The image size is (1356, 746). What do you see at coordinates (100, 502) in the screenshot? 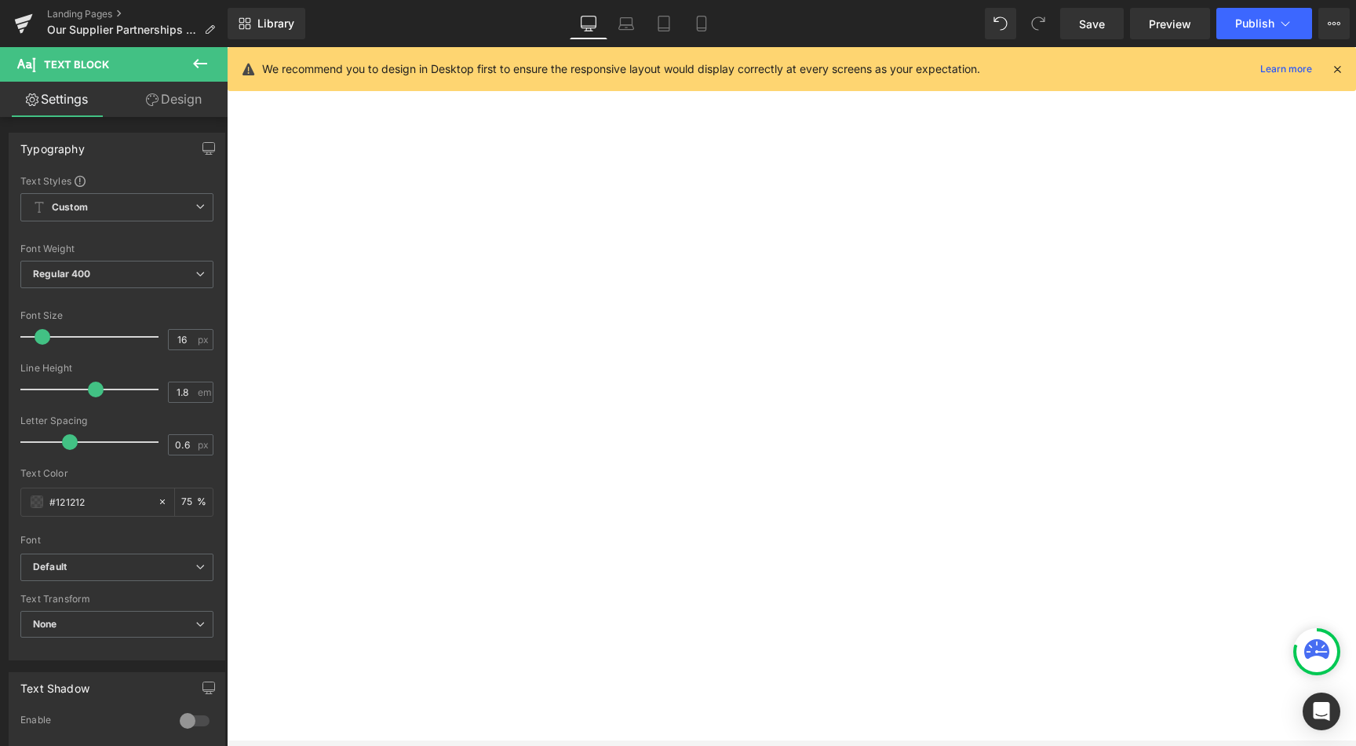
I see `input: Color` at bounding box center [100, 502].